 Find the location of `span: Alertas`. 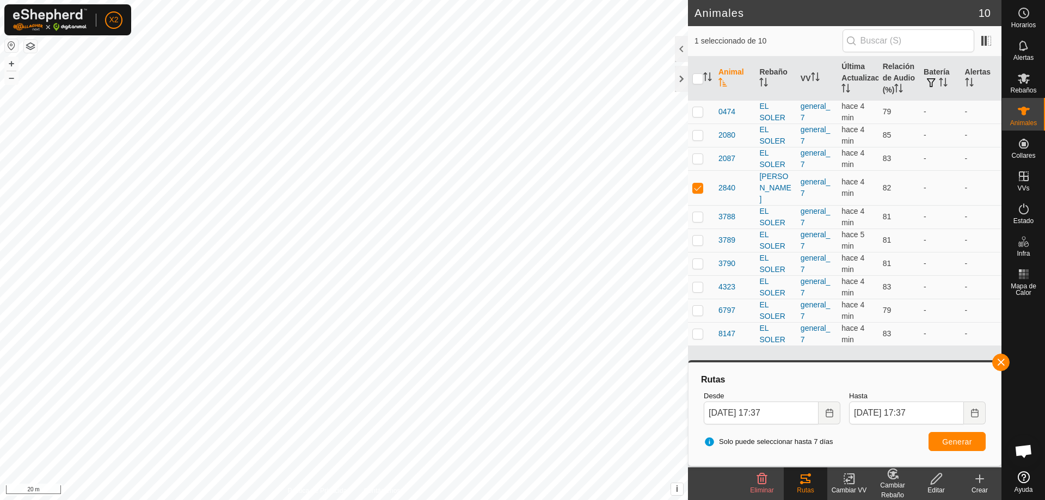

span: Alertas is located at coordinates (1023, 58).